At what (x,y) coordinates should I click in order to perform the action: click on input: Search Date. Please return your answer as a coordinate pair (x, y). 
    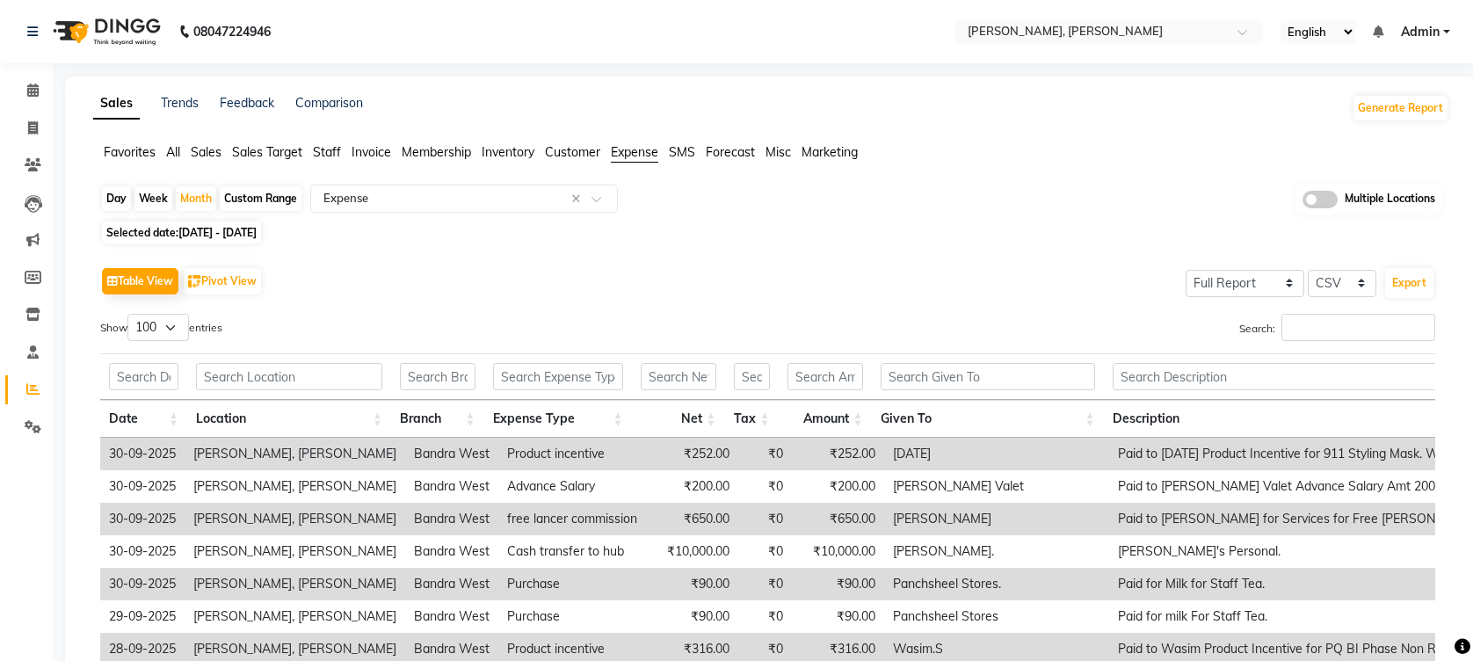
    Looking at the image, I should click on (143, 376).